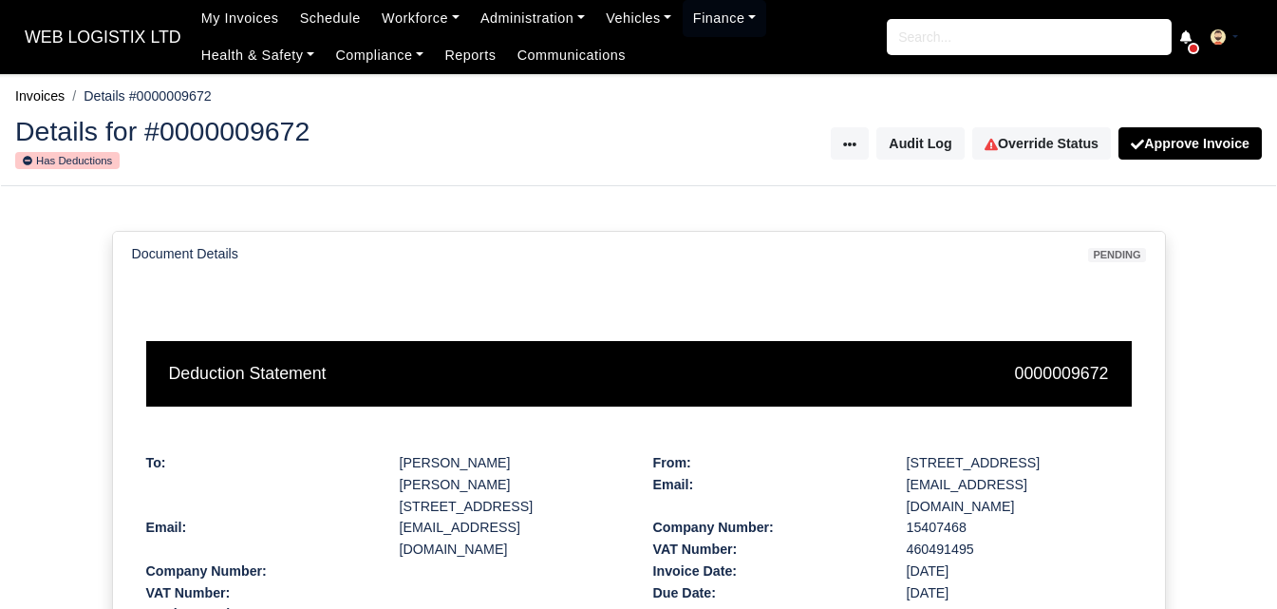 Image resolution: width=1277 pixels, height=609 pixels. I want to click on div: Invoice Date:, so click(765, 571).